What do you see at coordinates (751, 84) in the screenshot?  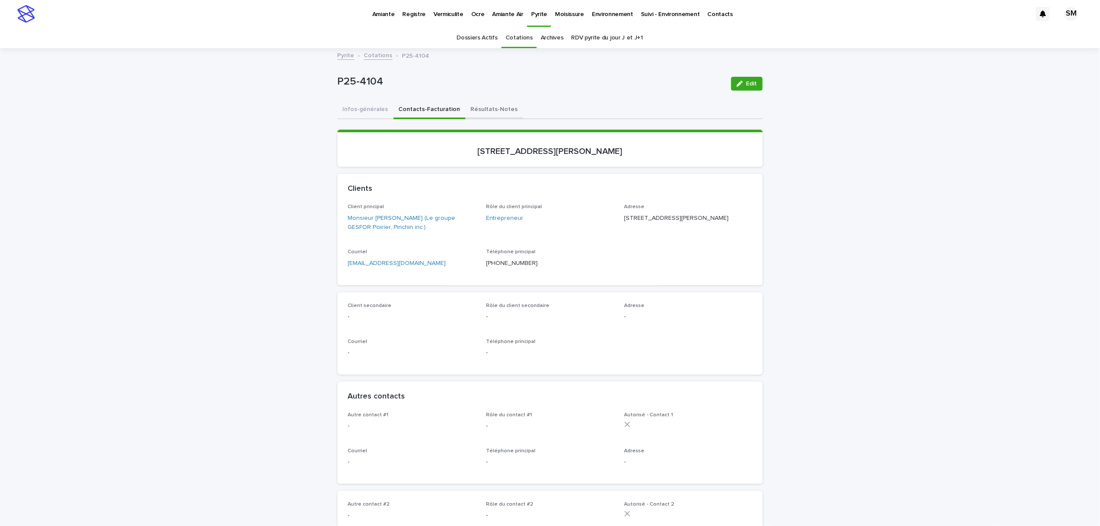 I see `span: Edit` at bounding box center [751, 84].